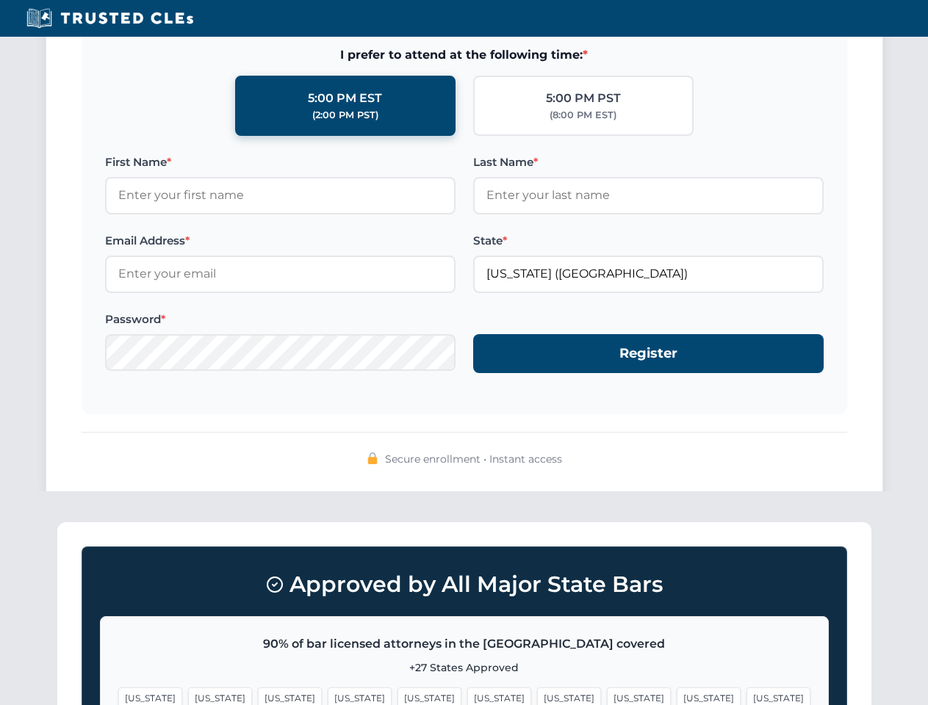  I want to click on button: Register, so click(648, 353).